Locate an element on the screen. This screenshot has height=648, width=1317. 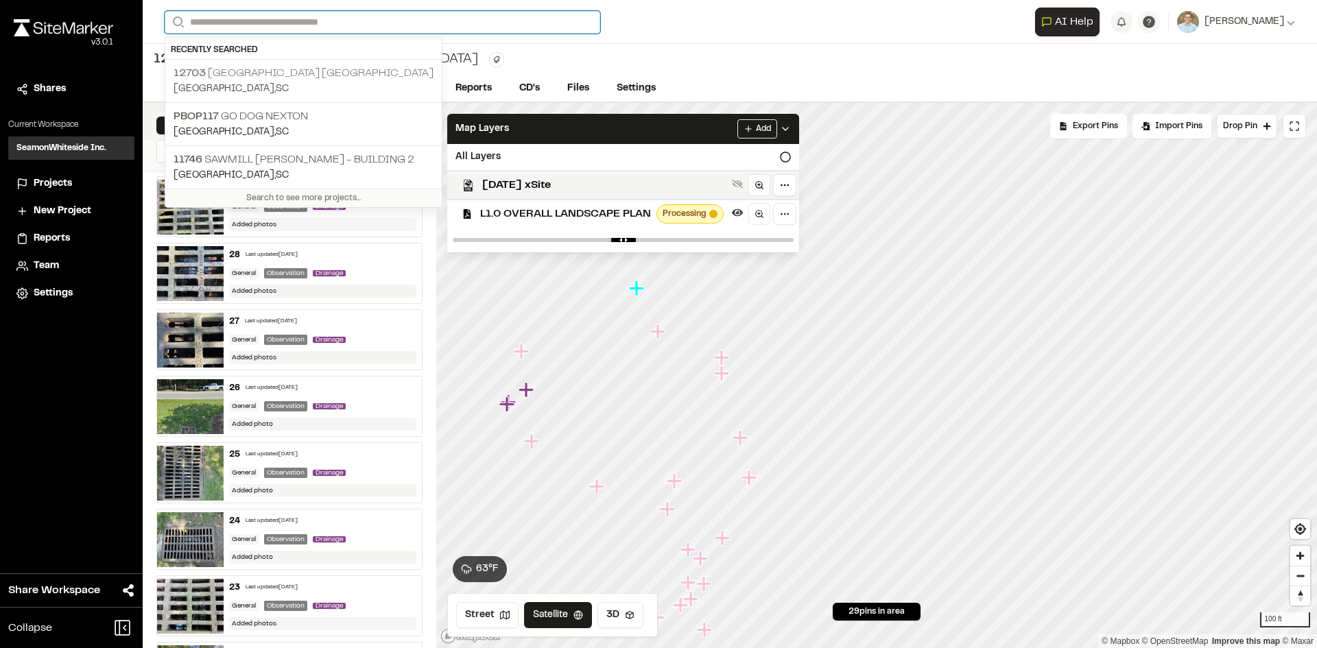
span: L1.0 OVERALL LANDSCAPE PLAN is located at coordinates (565, 214).